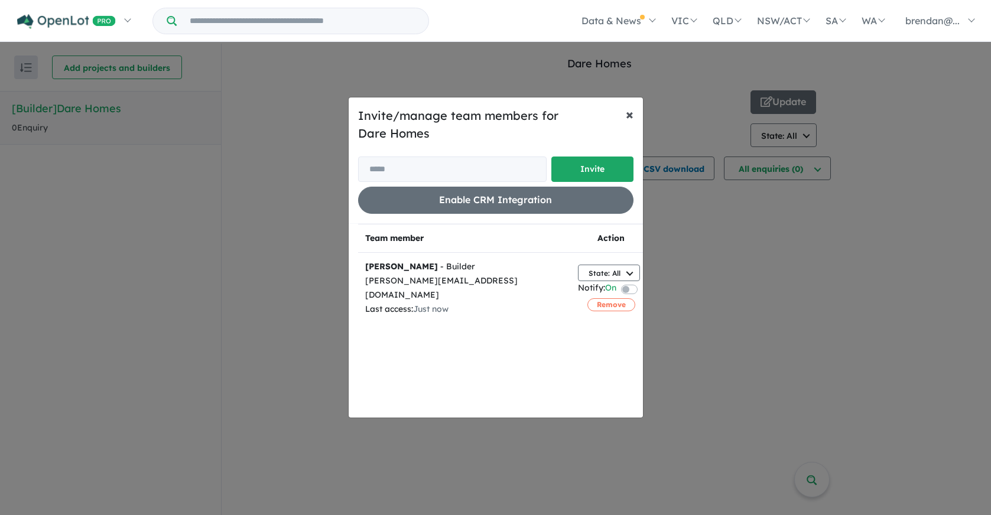  I want to click on div: - Builder, so click(464, 267).